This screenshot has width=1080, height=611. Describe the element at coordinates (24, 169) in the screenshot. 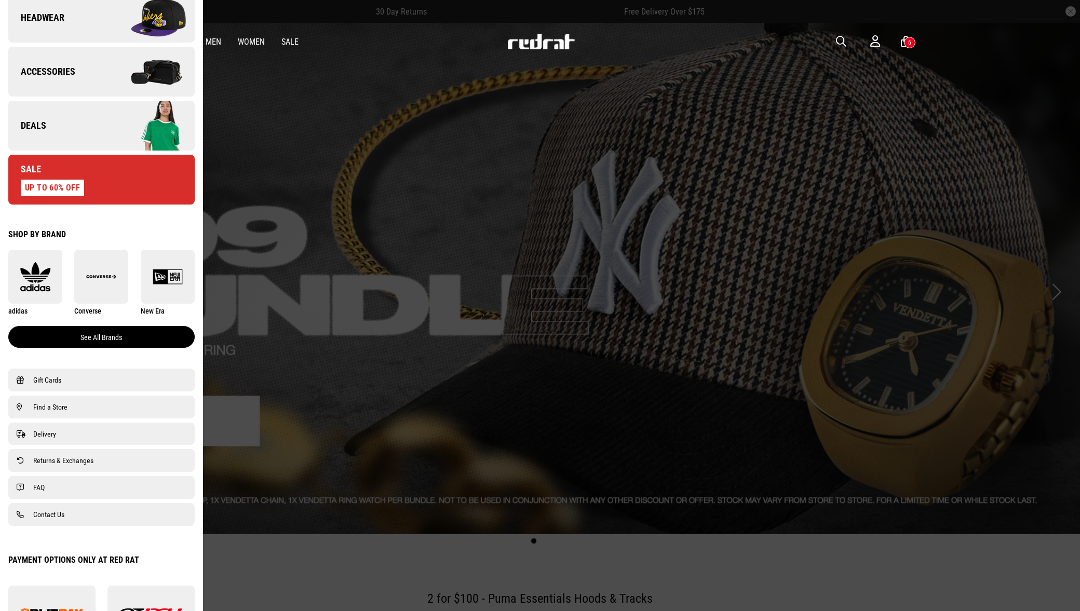

I see `span: Sale` at that location.